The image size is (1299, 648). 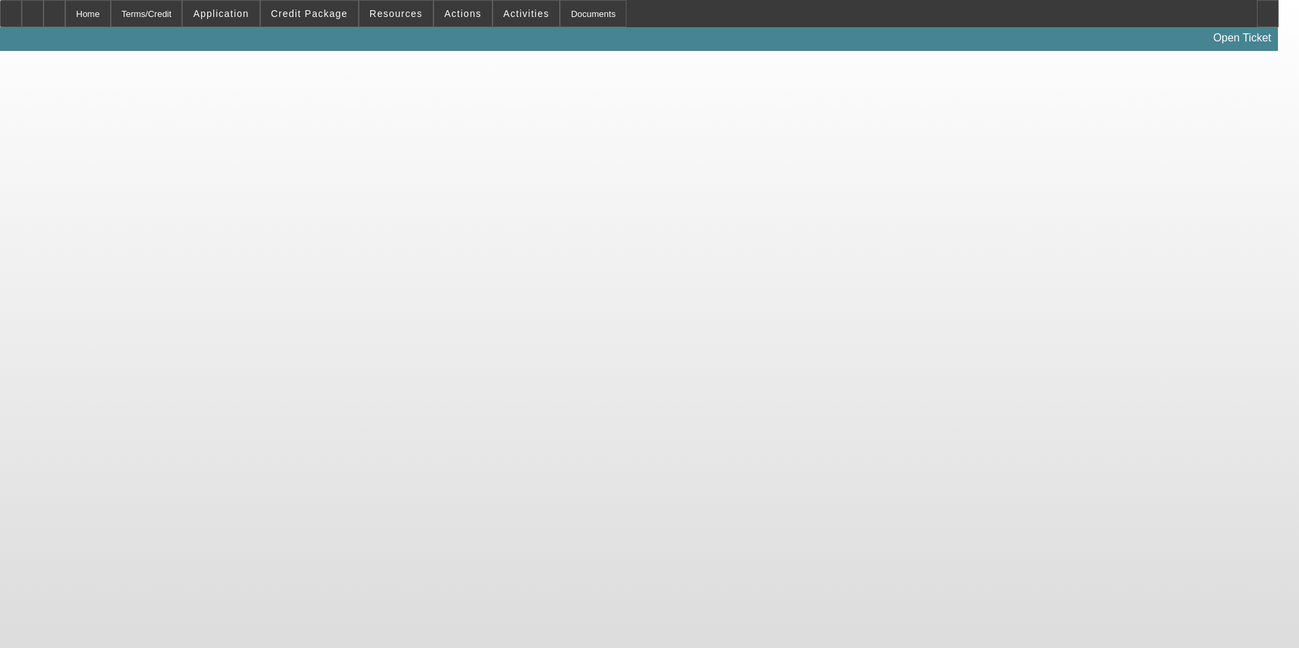 What do you see at coordinates (309, 14) in the screenshot?
I see `button: Credit Package` at bounding box center [309, 14].